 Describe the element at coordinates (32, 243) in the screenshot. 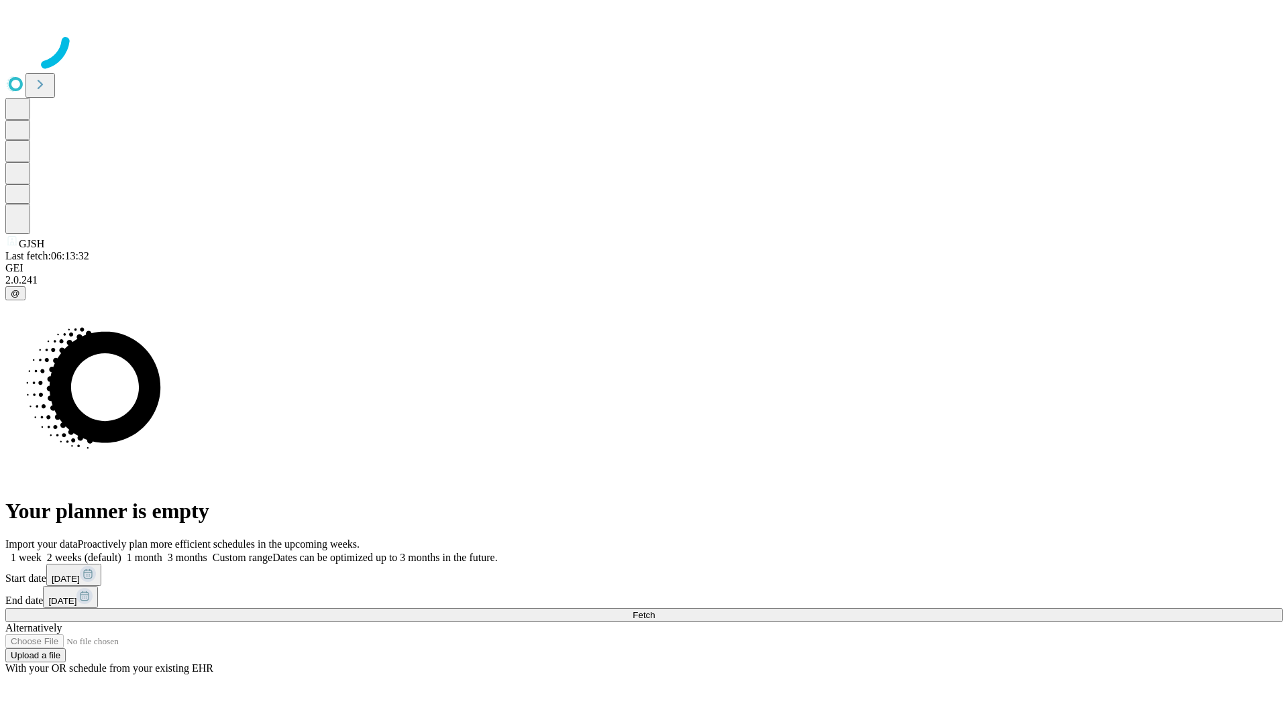

I see `span: GJSH` at that location.